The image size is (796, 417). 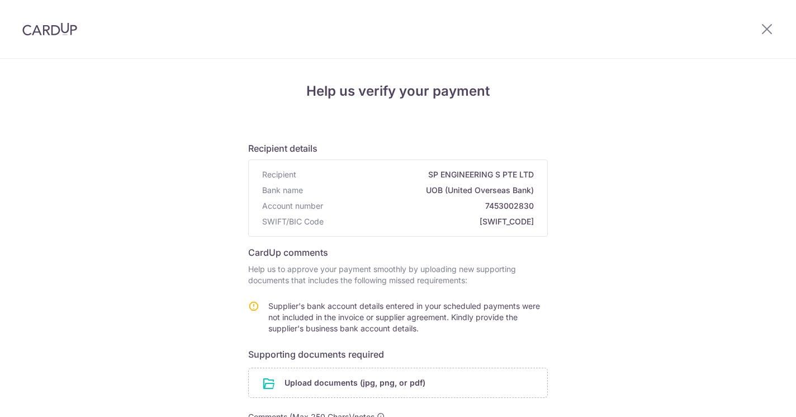 What do you see at coordinates (398, 275) in the screenshot?
I see `p: Help us to approve your payment smoothly by uploading new supporting documents that includes the ...` at bounding box center [398, 275].